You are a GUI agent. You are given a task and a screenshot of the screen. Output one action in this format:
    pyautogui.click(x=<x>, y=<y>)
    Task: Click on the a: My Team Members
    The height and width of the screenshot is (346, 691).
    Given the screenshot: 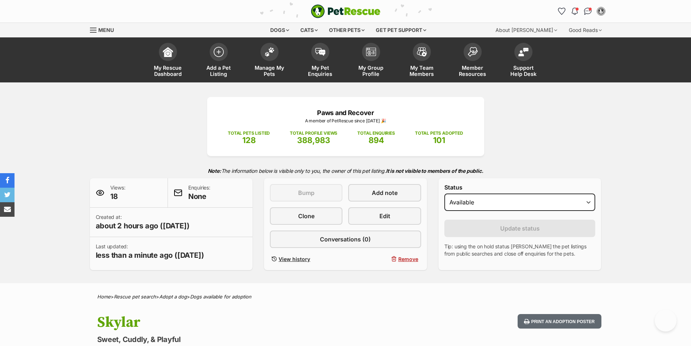 What is the action you would take?
    pyautogui.click(x=422, y=61)
    